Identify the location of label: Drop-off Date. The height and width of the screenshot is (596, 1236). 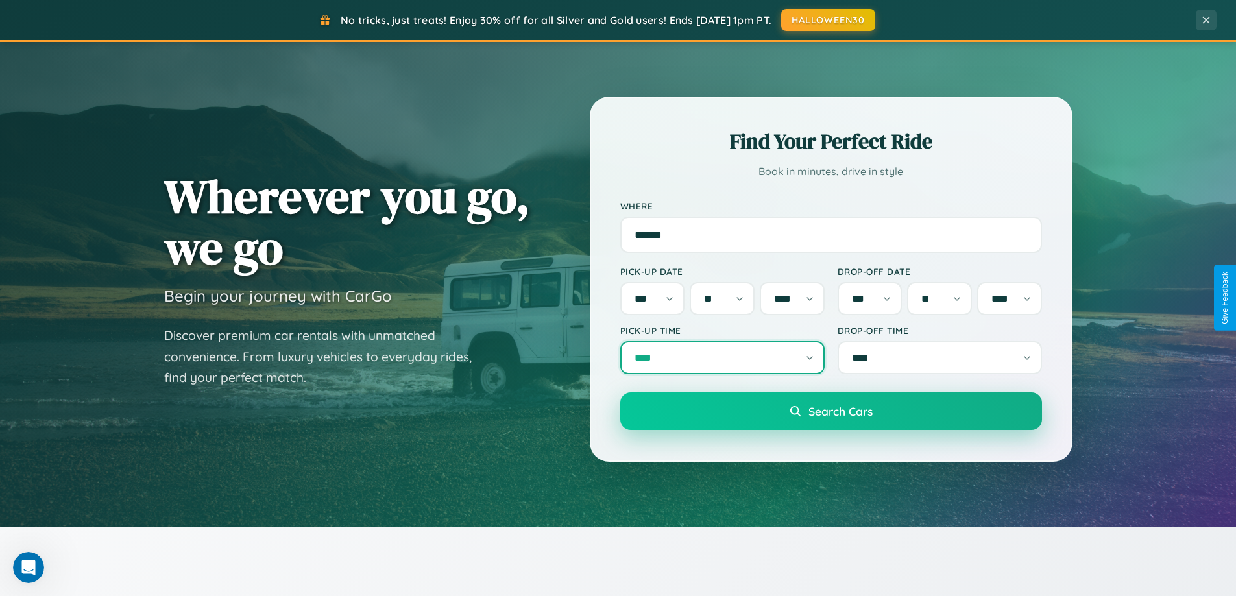
(940, 271).